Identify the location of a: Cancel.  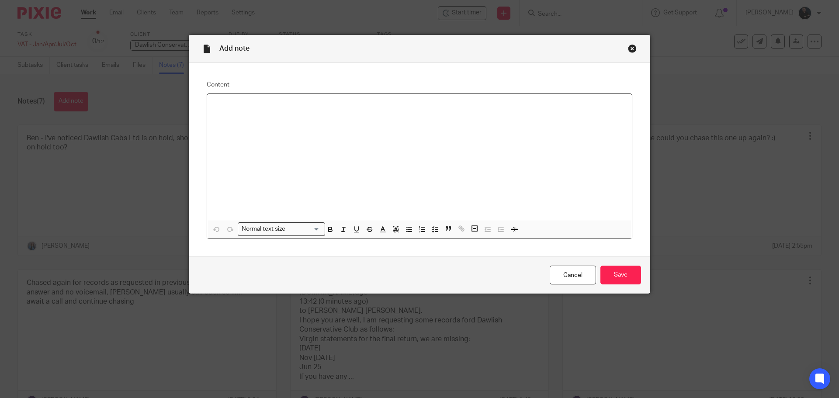
(573, 275).